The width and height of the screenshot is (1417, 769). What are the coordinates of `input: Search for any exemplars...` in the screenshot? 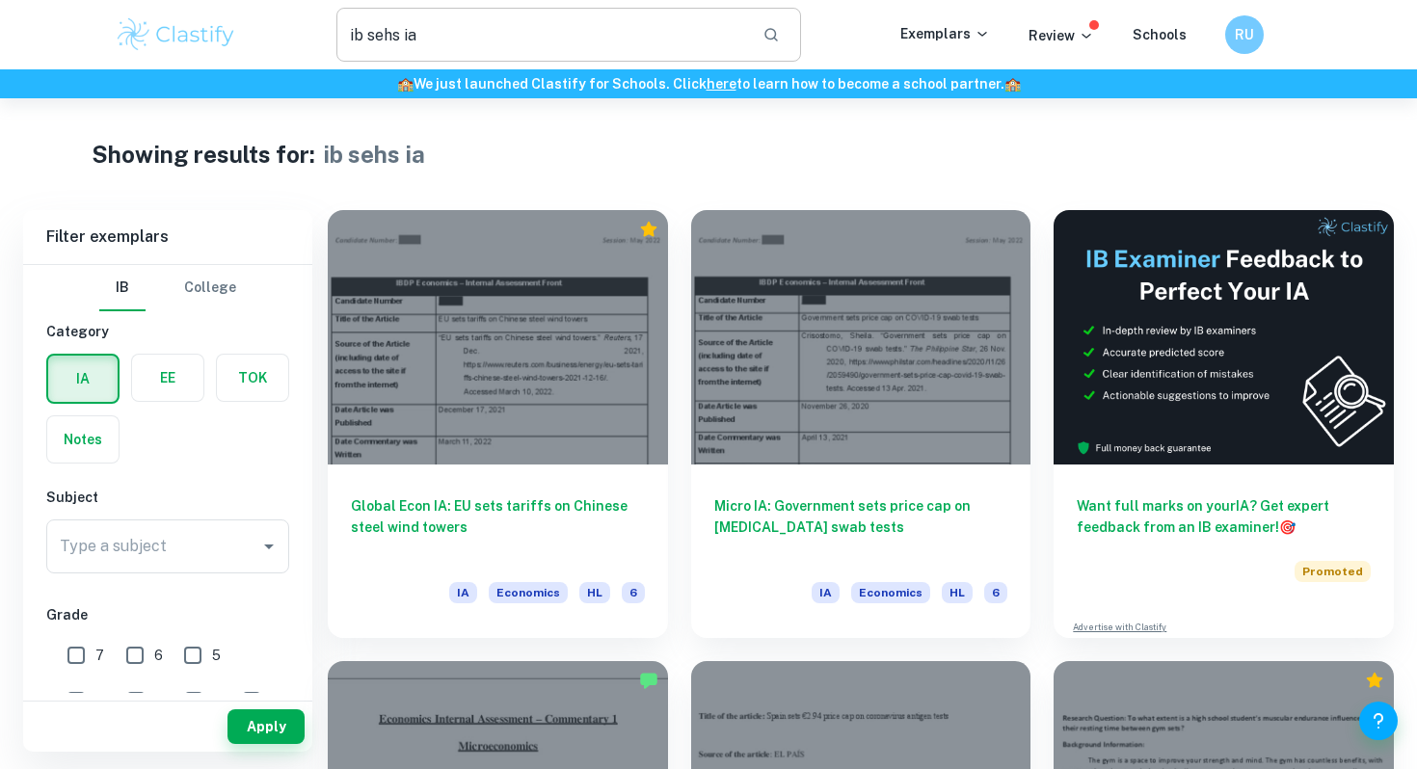 It's located at (542, 35).